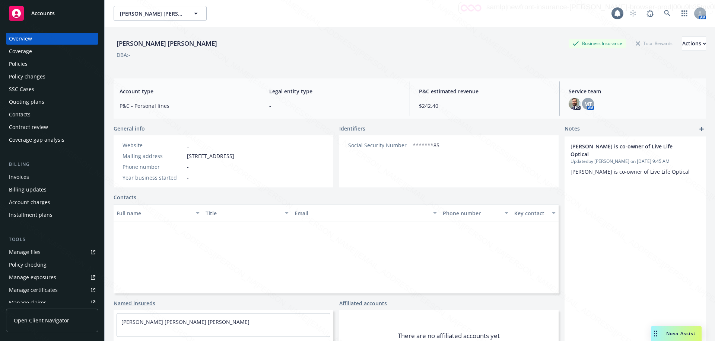 The width and height of the screenshot is (715, 341). I want to click on a: add, so click(701, 129).